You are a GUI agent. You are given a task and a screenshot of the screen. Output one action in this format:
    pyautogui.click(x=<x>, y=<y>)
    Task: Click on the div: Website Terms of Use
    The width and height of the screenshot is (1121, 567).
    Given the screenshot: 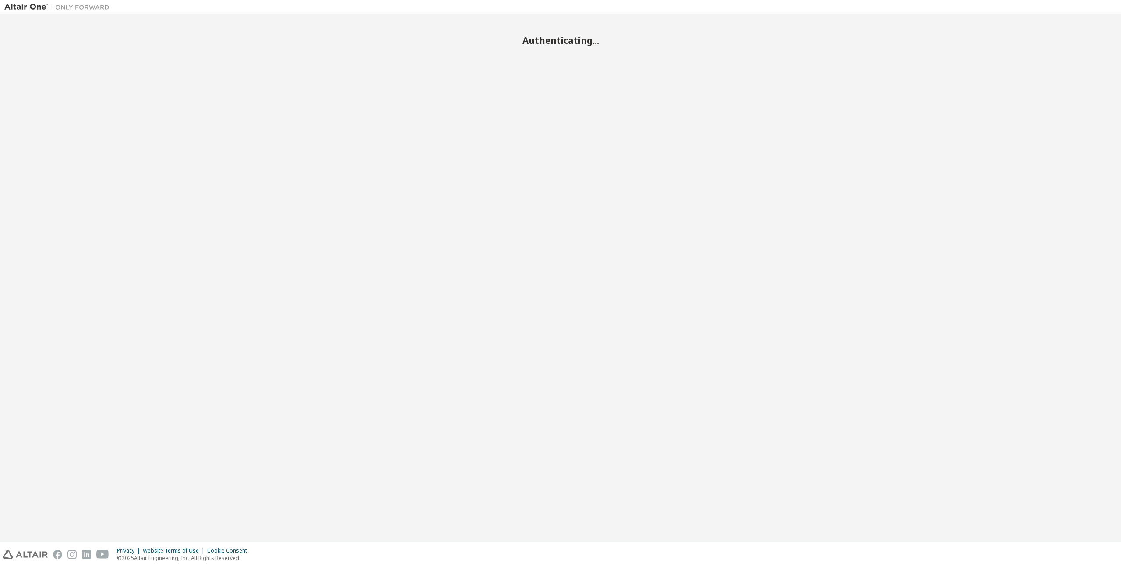 What is the action you would take?
    pyautogui.click(x=175, y=550)
    